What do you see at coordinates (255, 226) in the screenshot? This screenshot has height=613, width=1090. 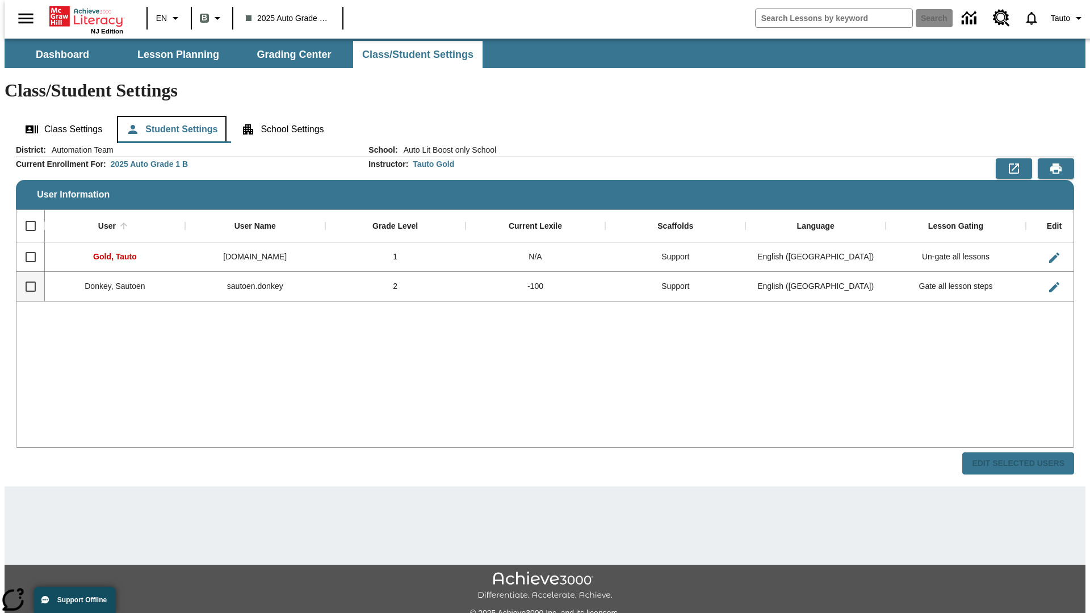 I see `div: User Name` at bounding box center [255, 226].